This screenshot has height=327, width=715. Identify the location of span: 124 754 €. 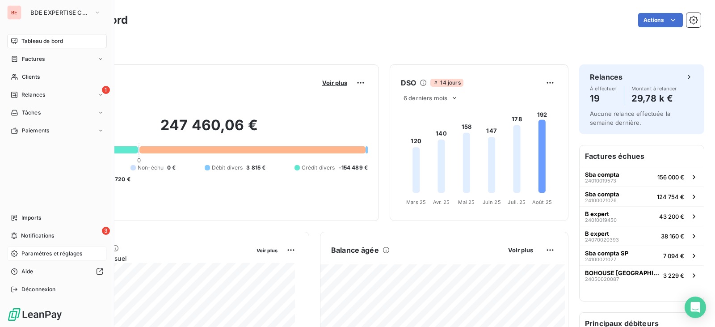
(670, 197).